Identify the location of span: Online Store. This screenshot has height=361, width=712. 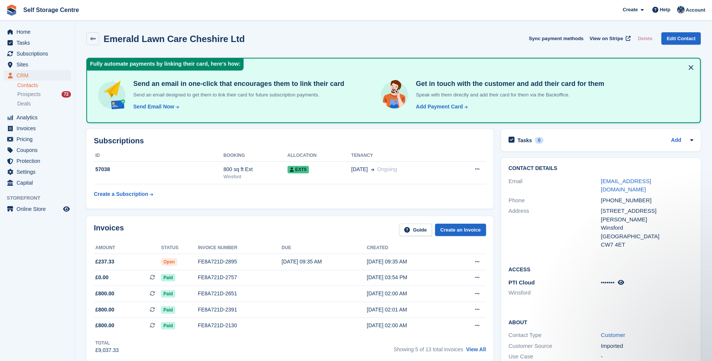
(39, 209).